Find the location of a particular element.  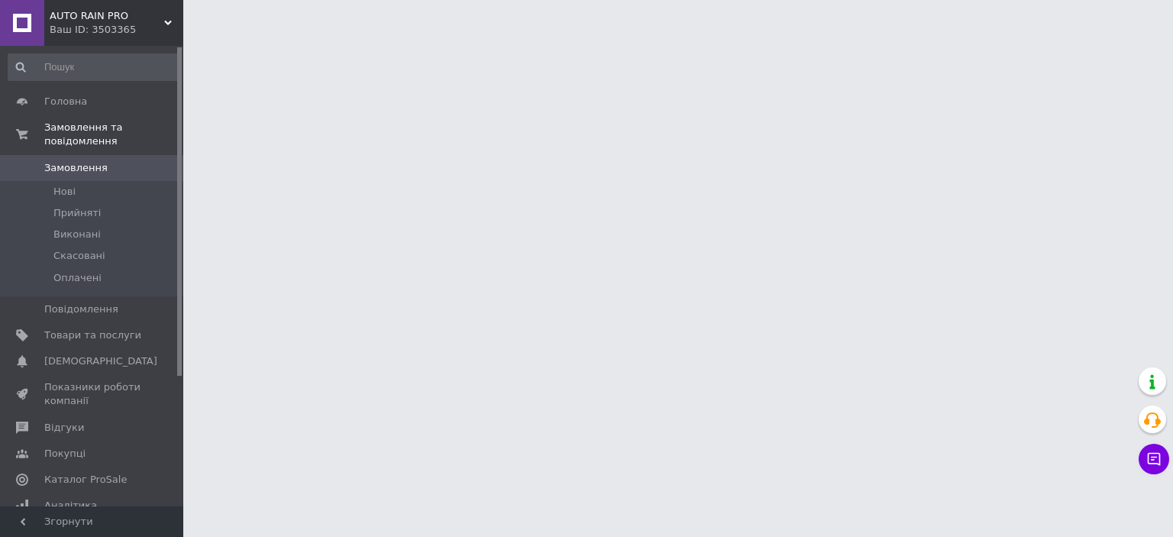

span: Головна is located at coordinates (66, 102).